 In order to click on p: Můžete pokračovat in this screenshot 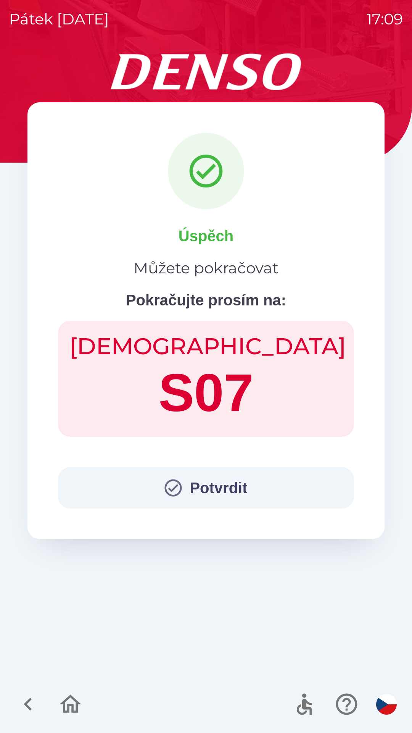, I will do `click(206, 268)`.